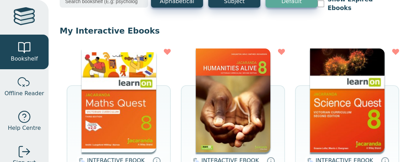 The height and width of the screenshot is (162, 405). What do you see at coordinates (24, 94) in the screenshot?
I see `span: Offline Reader` at bounding box center [24, 94].